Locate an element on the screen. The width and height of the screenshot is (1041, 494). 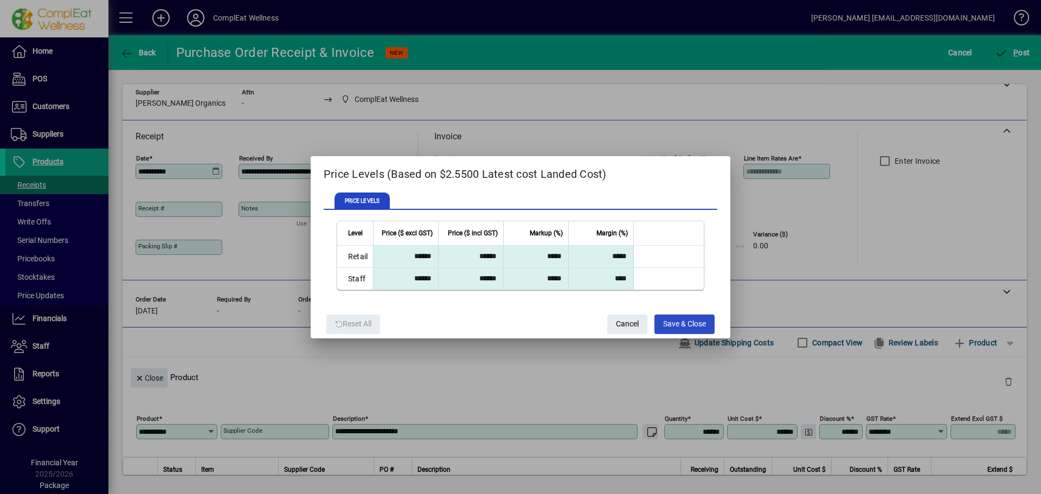
span: Markup (%) is located at coordinates (546, 233).